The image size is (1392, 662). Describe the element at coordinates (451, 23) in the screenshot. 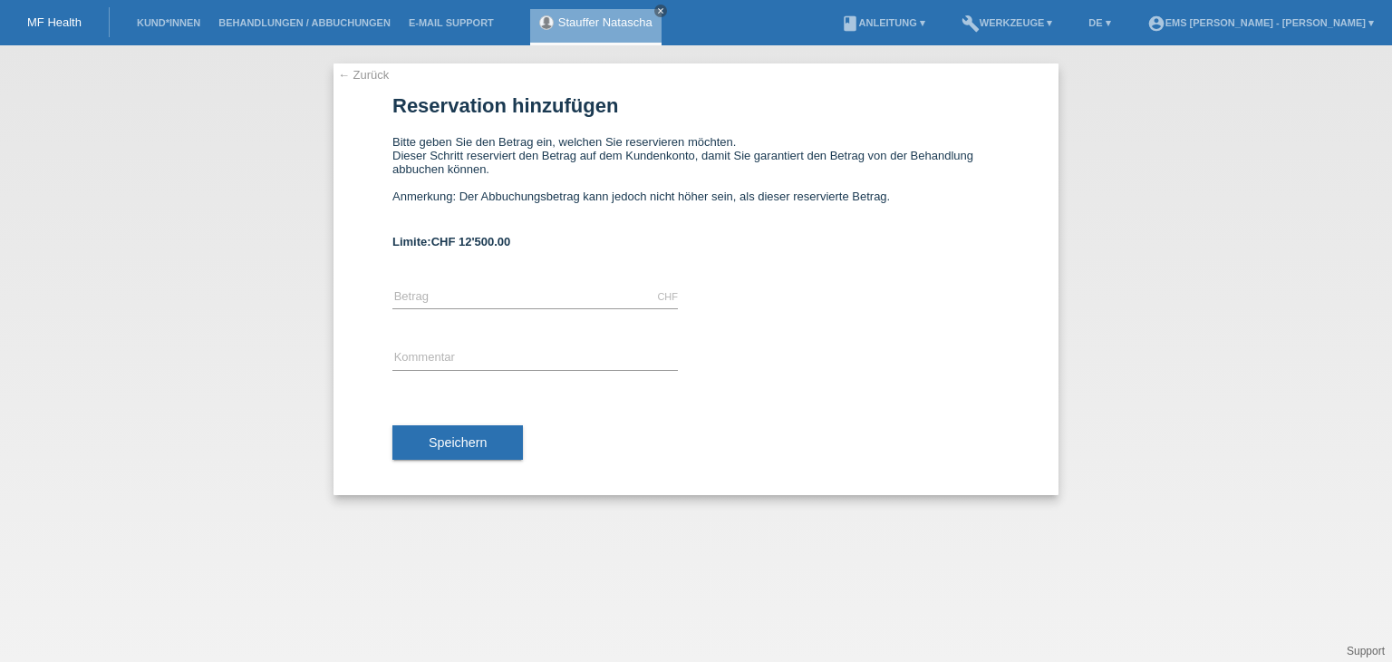

I see `a: E-Mail Support` at that location.